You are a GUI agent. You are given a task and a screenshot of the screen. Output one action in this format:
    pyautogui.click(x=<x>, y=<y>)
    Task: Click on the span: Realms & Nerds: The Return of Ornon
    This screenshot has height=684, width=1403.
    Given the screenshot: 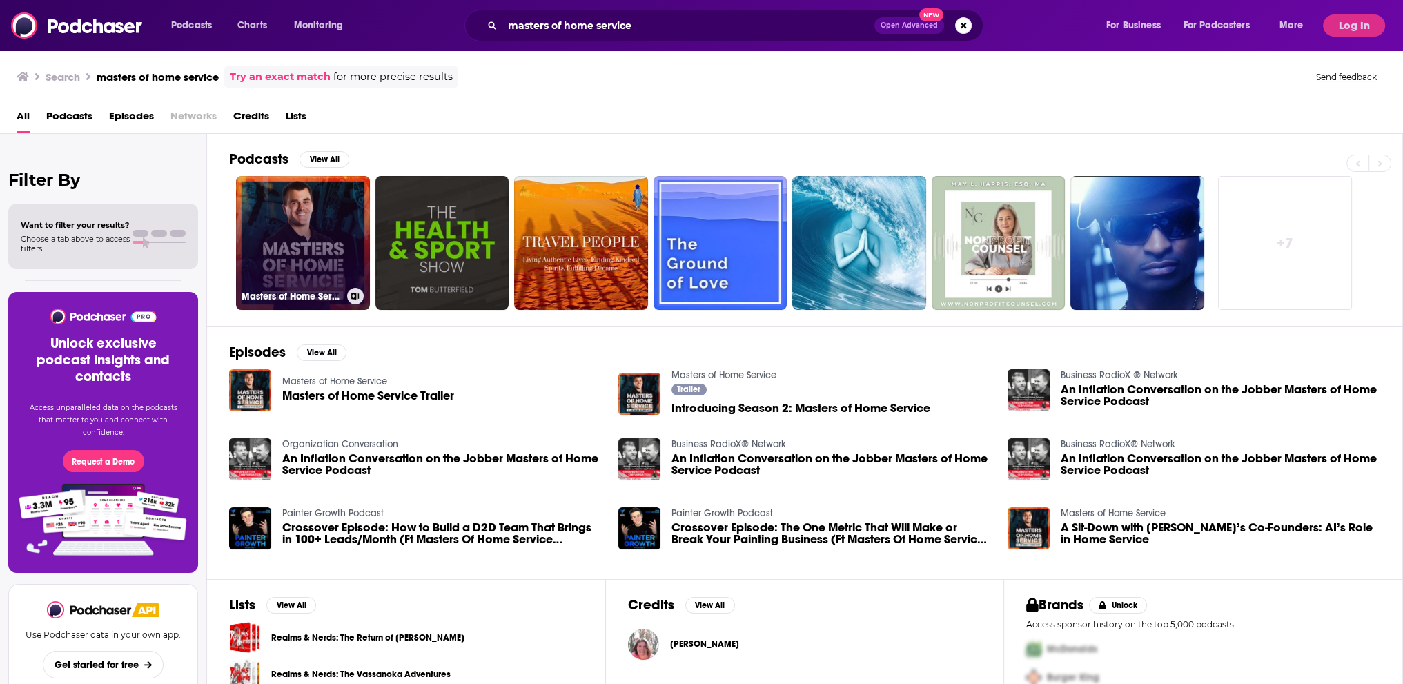 What is the action you would take?
    pyautogui.click(x=244, y=637)
    